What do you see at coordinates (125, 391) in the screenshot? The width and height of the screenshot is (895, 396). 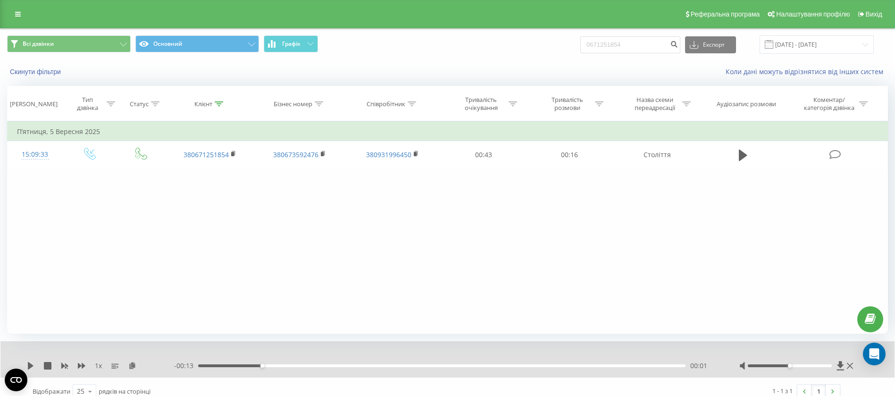 I see `span: рядків на сторінці` at bounding box center [125, 391].